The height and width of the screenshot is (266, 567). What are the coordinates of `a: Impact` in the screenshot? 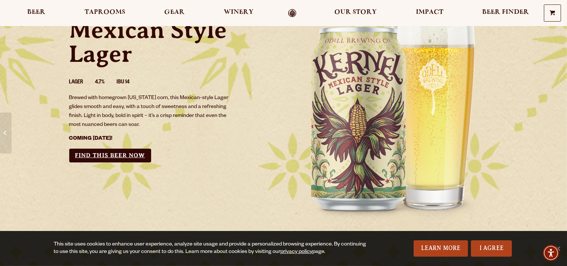 It's located at (430, 13).